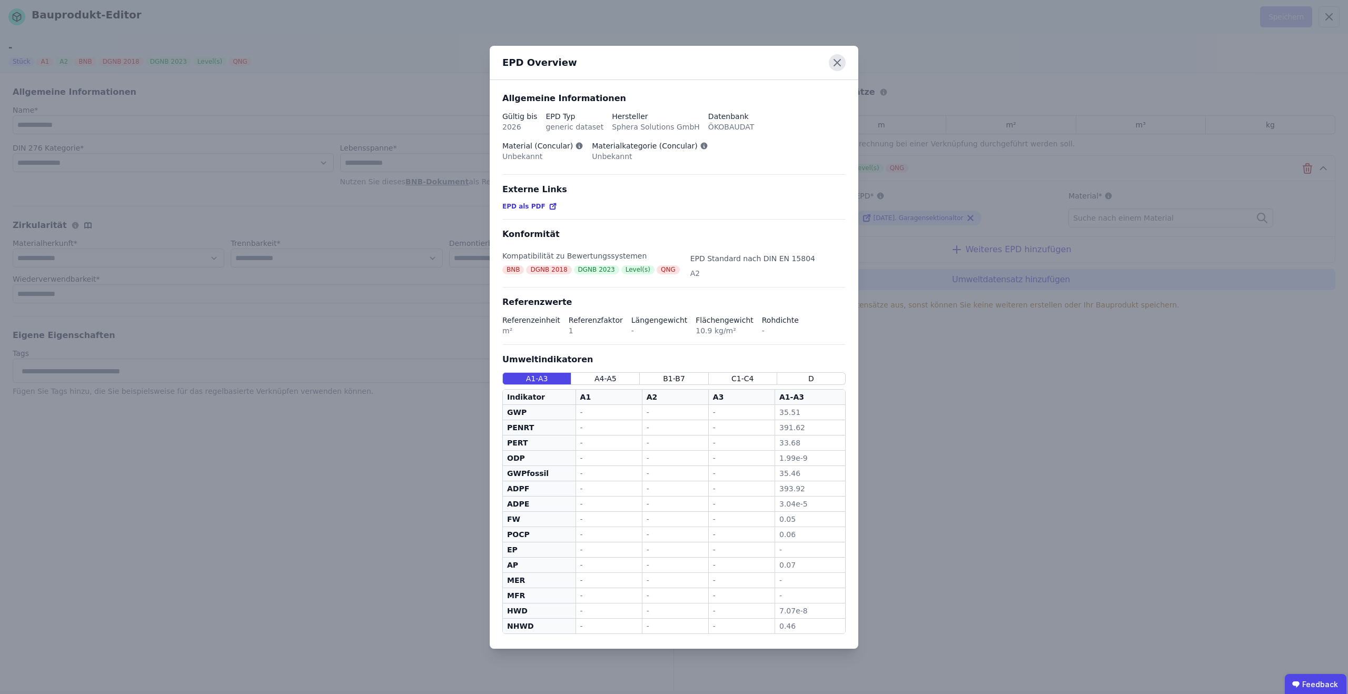 This screenshot has height=694, width=1348. Describe the element at coordinates (810, 565) in the screenshot. I see `div: 0.07` at that location.